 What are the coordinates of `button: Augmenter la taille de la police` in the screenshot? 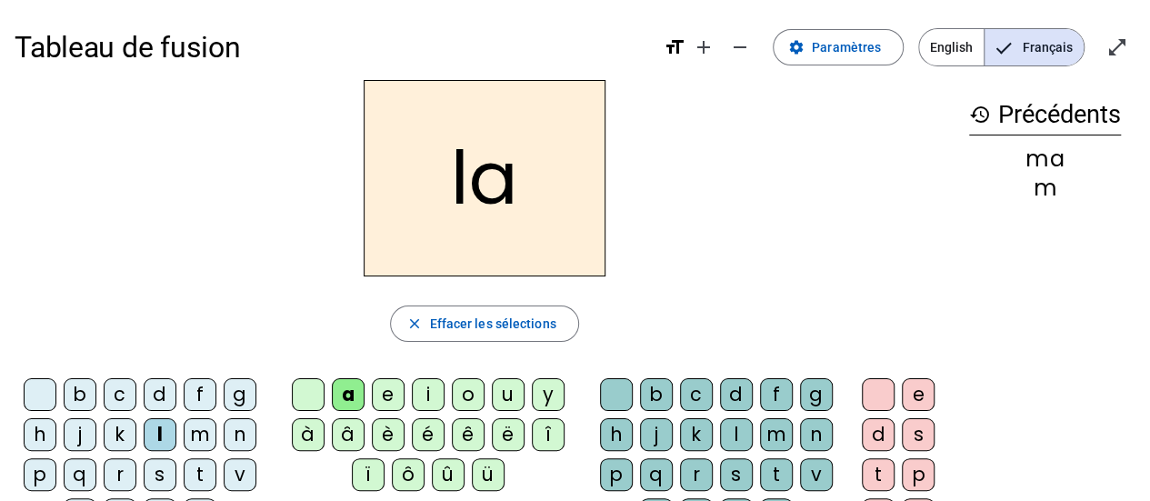 It's located at (704, 47).